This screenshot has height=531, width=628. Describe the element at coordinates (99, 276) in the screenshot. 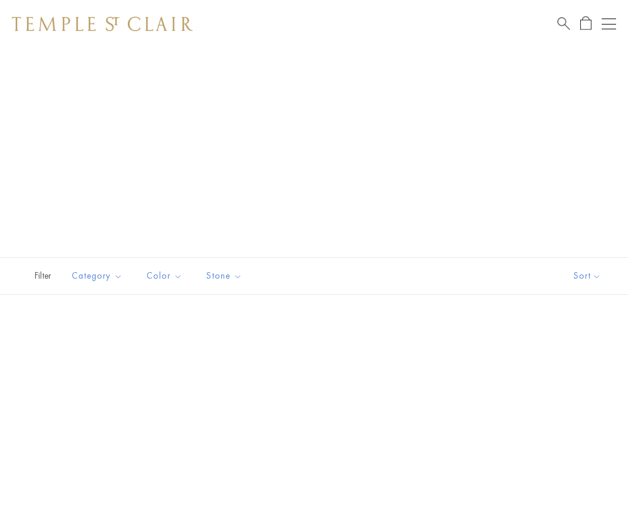

I see `span: Category` at that location.